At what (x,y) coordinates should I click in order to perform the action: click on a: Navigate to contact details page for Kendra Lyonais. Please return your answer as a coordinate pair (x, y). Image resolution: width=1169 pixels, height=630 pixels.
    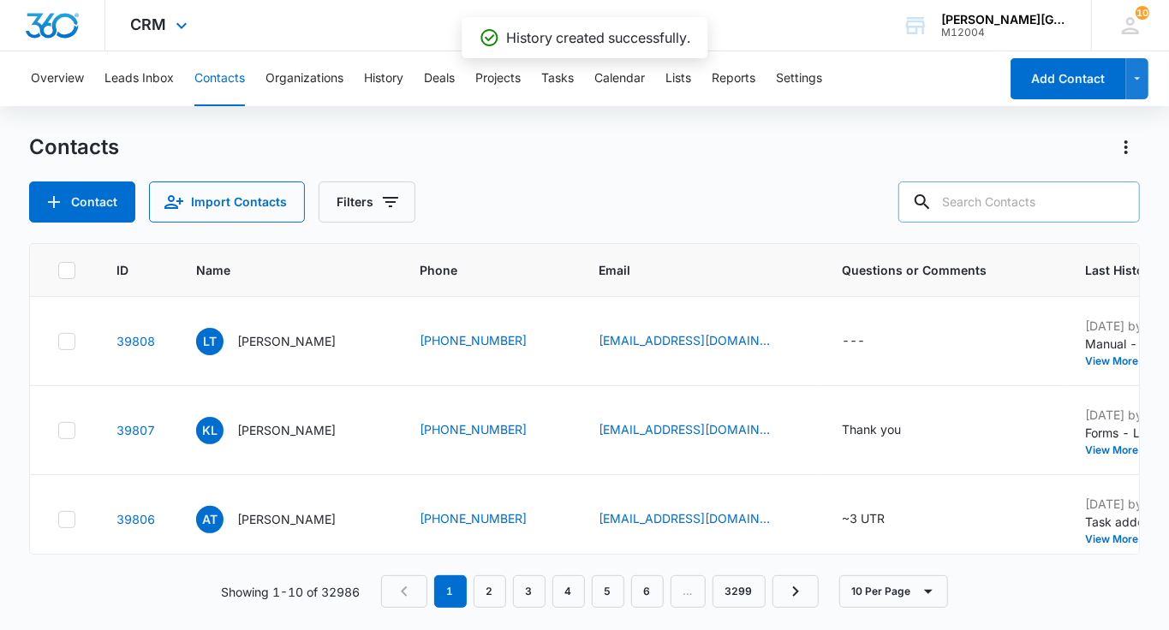
    Looking at the image, I should click on (135, 430).